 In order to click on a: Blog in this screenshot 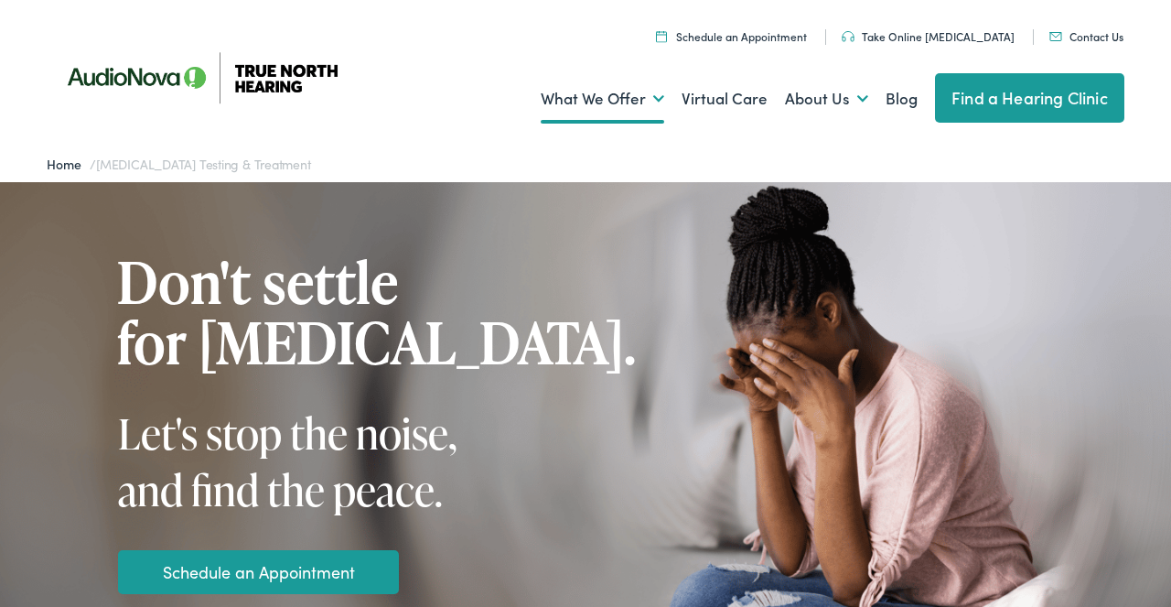, I will do `click(901, 99)`.